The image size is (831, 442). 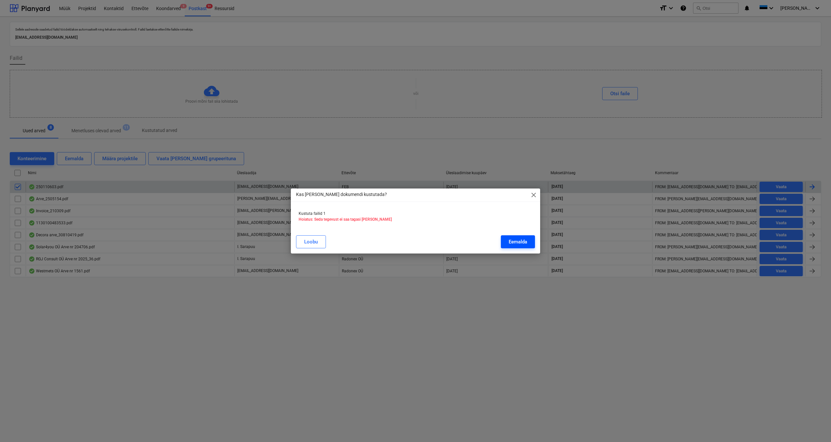 I want to click on div: Eemalda, so click(x=518, y=242).